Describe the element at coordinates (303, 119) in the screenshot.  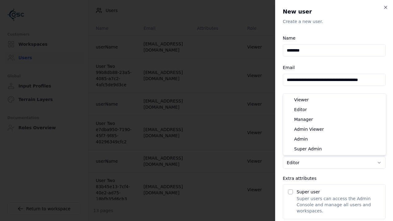
I see `span: Manager` at that location.